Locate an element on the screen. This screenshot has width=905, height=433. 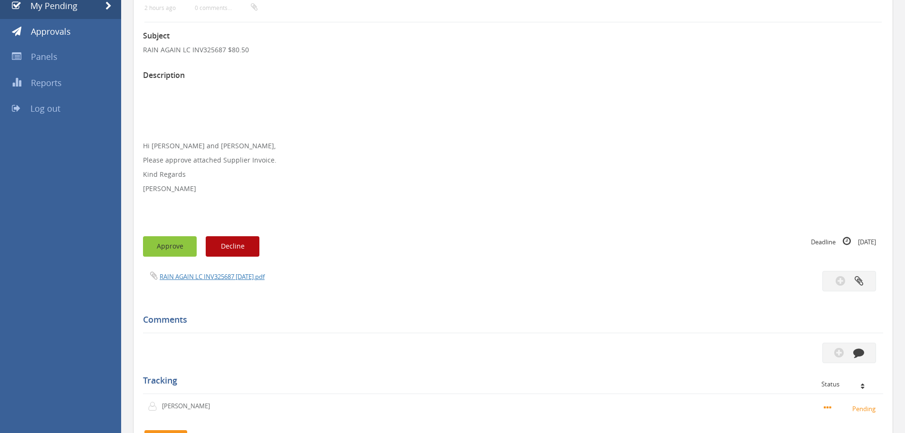
span: Approvals is located at coordinates (51, 31).